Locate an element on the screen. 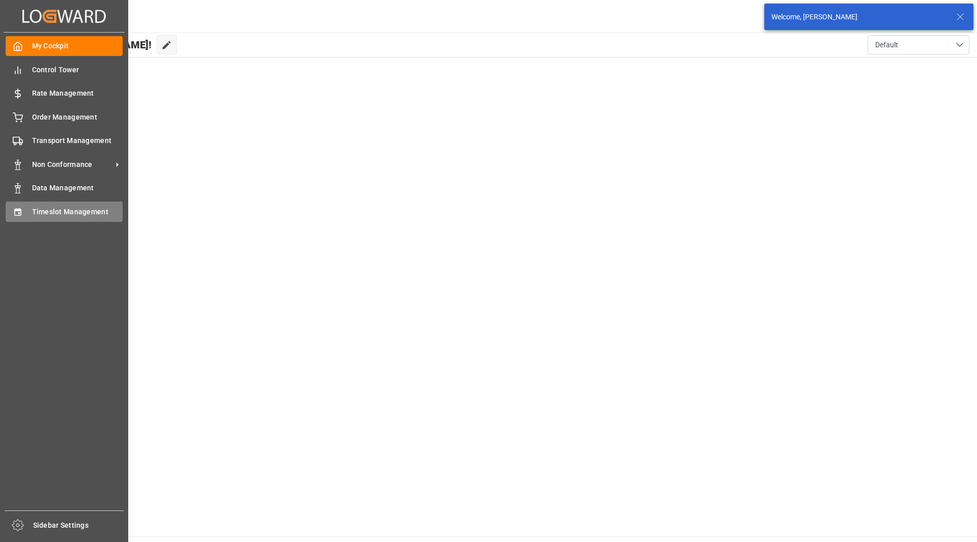 The width and height of the screenshot is (977, 542). a: My Cockpit is located at coordinates (64, 46).